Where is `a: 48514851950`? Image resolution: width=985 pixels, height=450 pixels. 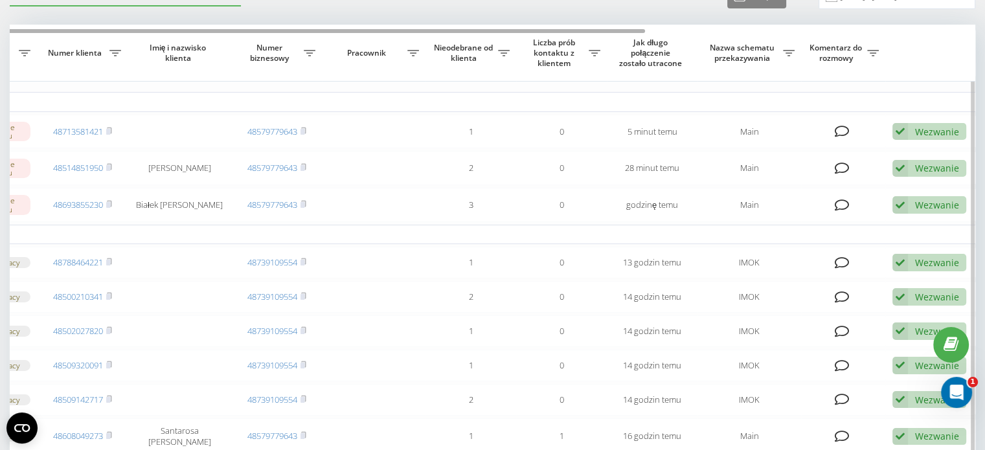
a: 48514851950 is located at coordinates (78, 168).